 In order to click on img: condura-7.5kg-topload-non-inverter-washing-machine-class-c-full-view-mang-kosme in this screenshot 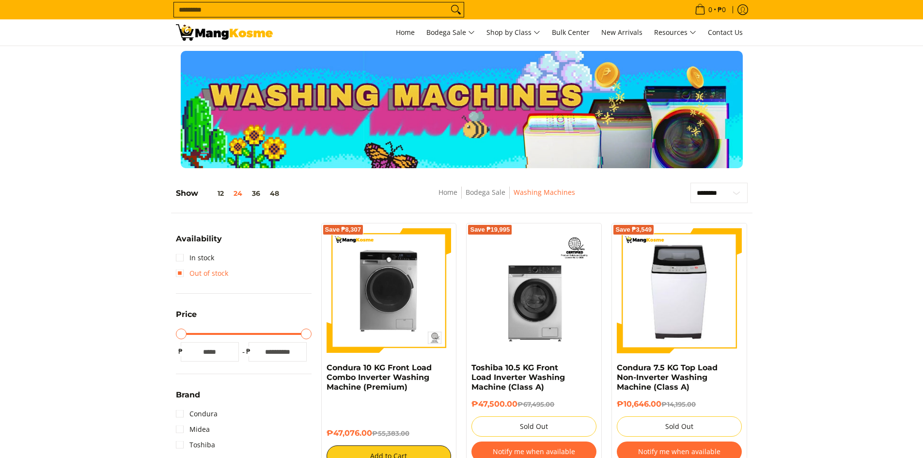, I will do `click(680, 291)`.